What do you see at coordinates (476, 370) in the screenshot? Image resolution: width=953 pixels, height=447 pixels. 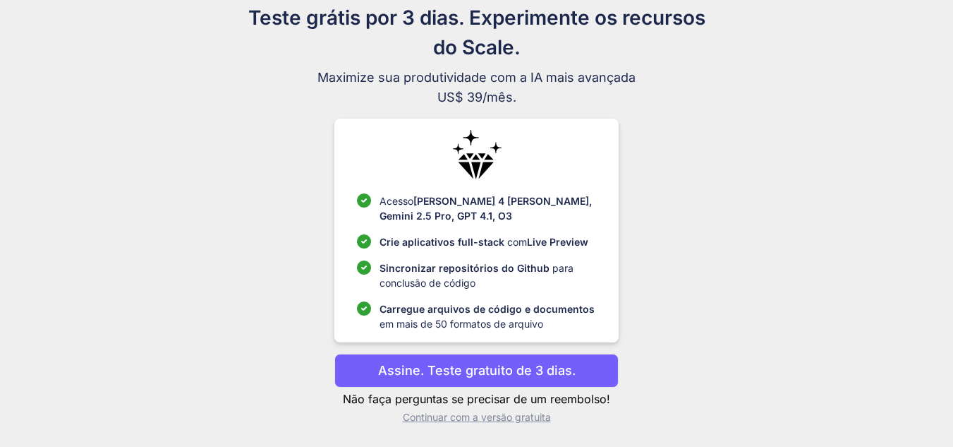 I see `button: Assine. Teste gratuito de 3 dias.` at bounding box center [476, 370].